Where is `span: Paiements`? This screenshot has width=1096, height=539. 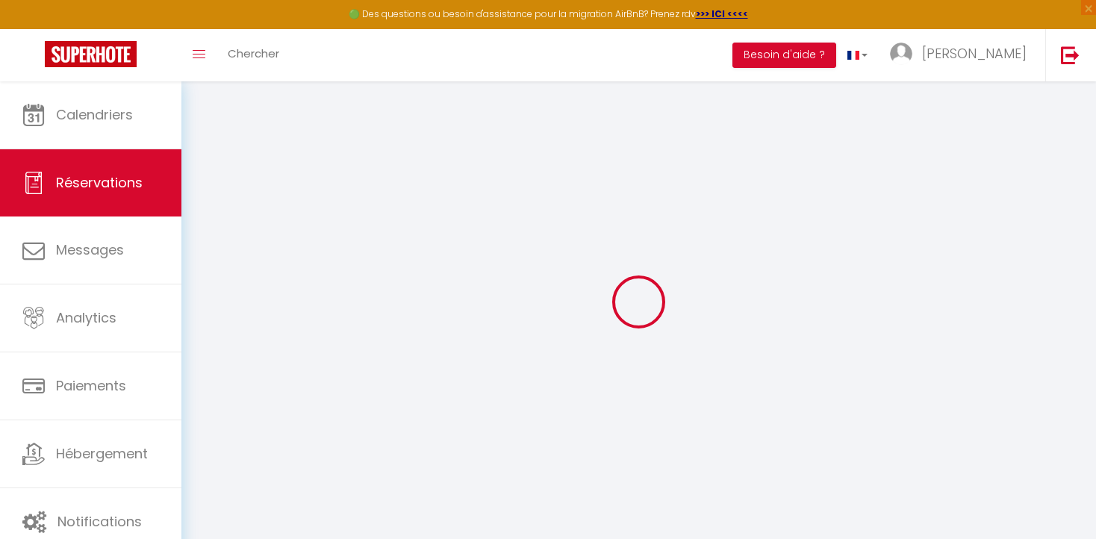
span: Paiements is located at coordinates (91, 385).